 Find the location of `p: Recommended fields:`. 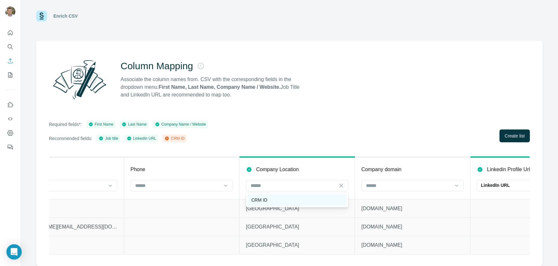

p: Recommended fields: is located at coordinates (70, 138).